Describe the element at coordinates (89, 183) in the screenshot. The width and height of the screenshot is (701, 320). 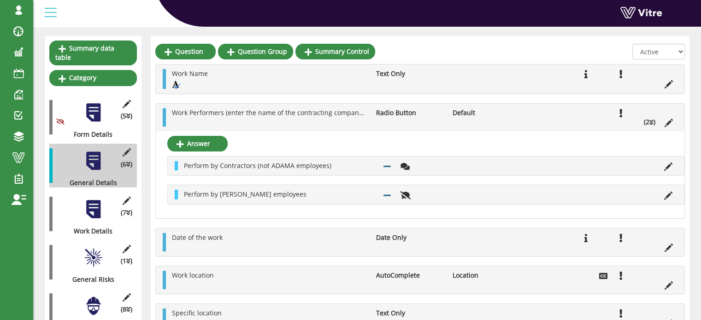
I see `div: General Details` at that location.